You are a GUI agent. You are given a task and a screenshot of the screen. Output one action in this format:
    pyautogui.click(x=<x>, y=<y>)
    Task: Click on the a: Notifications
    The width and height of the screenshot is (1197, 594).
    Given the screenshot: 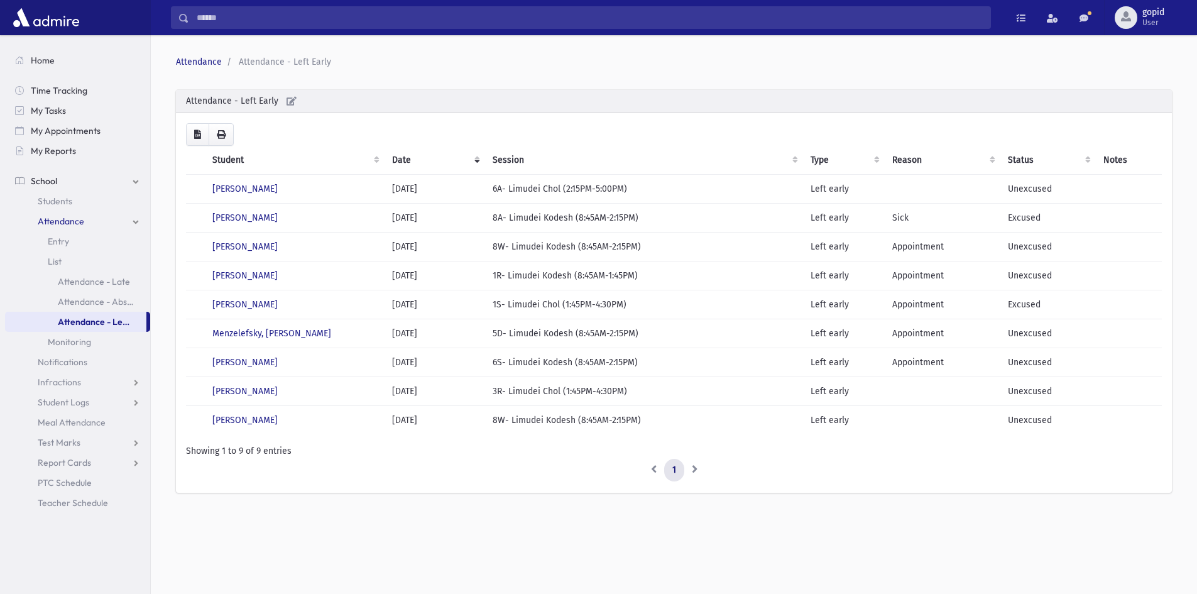 What is the action you would take?
    pyautogui.click(x=77, y=362)
    